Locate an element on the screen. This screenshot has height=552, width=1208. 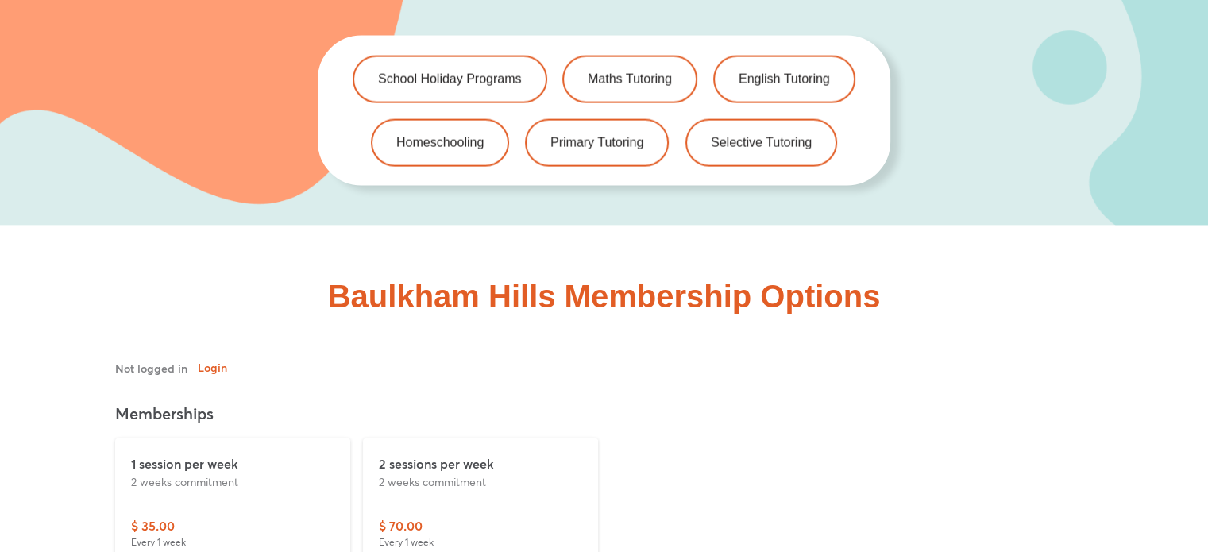
a: School Holiday Programs is located at coordinates (449, 79).